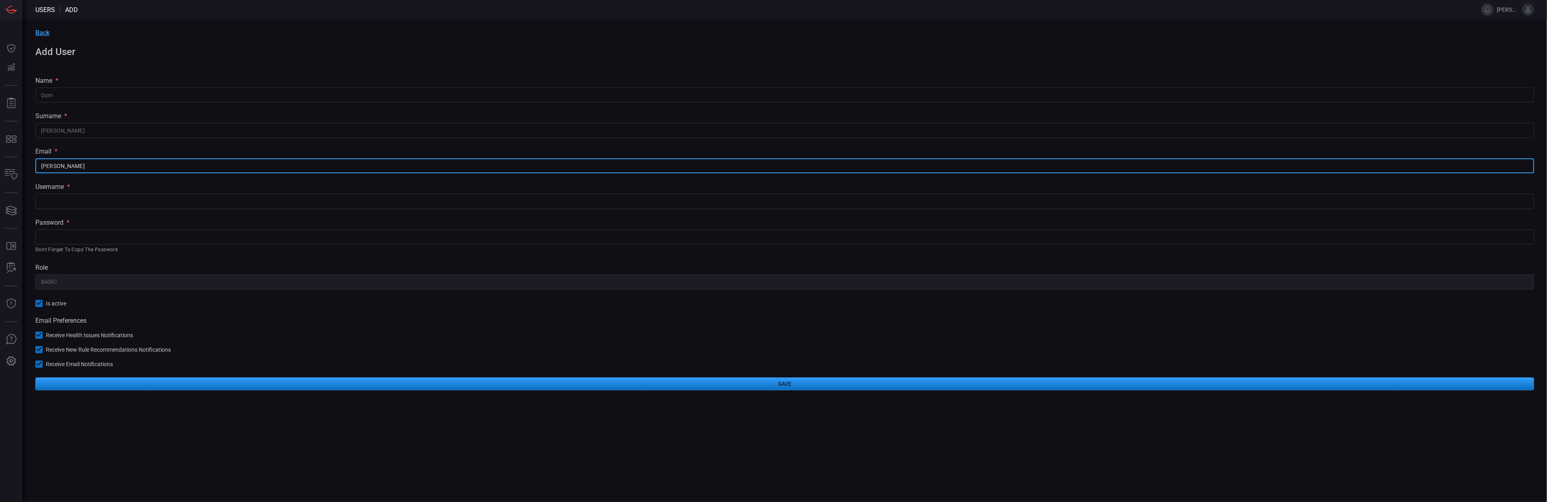 This screenshot has height=502, width=1547. Describe the element at coordinates (74, 364) in the screenshot. I see `button: Receive Email Notifications` at that location.